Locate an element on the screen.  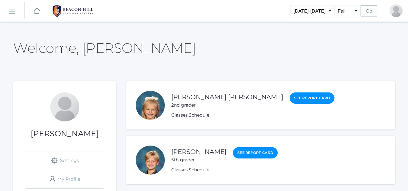
input: Go is located at coordinates (369, 11).